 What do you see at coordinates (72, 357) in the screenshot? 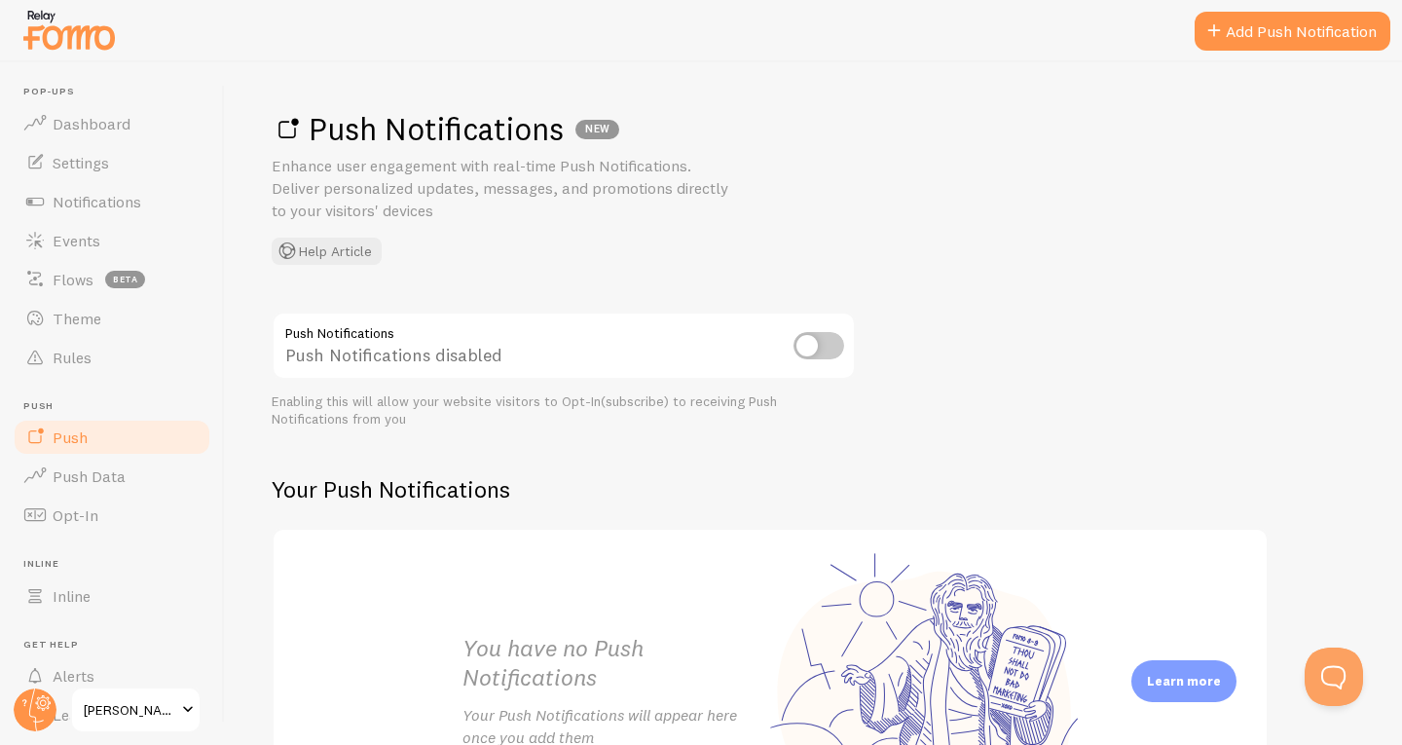
I see `span: Rules` at bounding box center [72, 357].